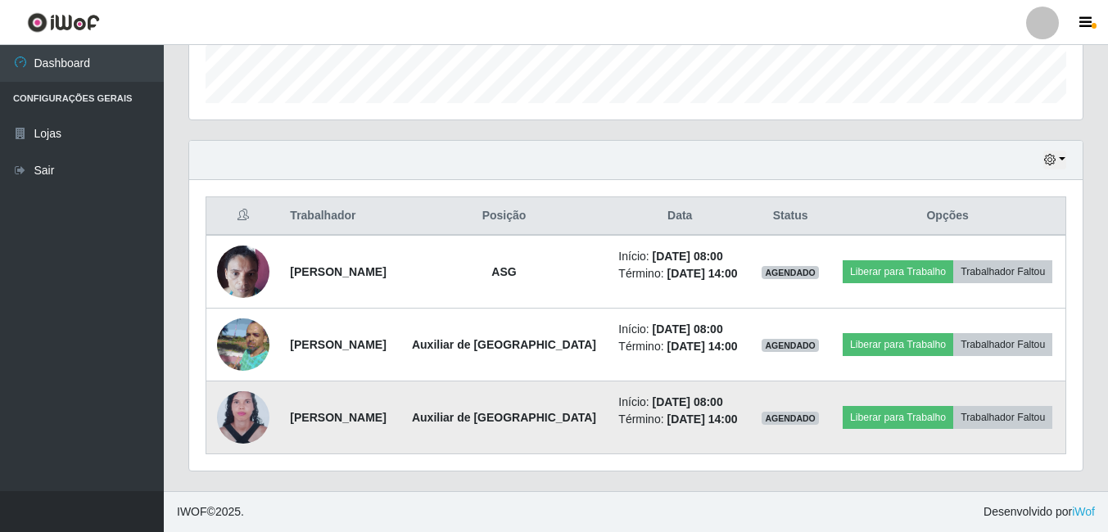  Describe the element at coordinates (243, 417) in the screenshot. I see `img: 1728382310331.jpeg` at that location.